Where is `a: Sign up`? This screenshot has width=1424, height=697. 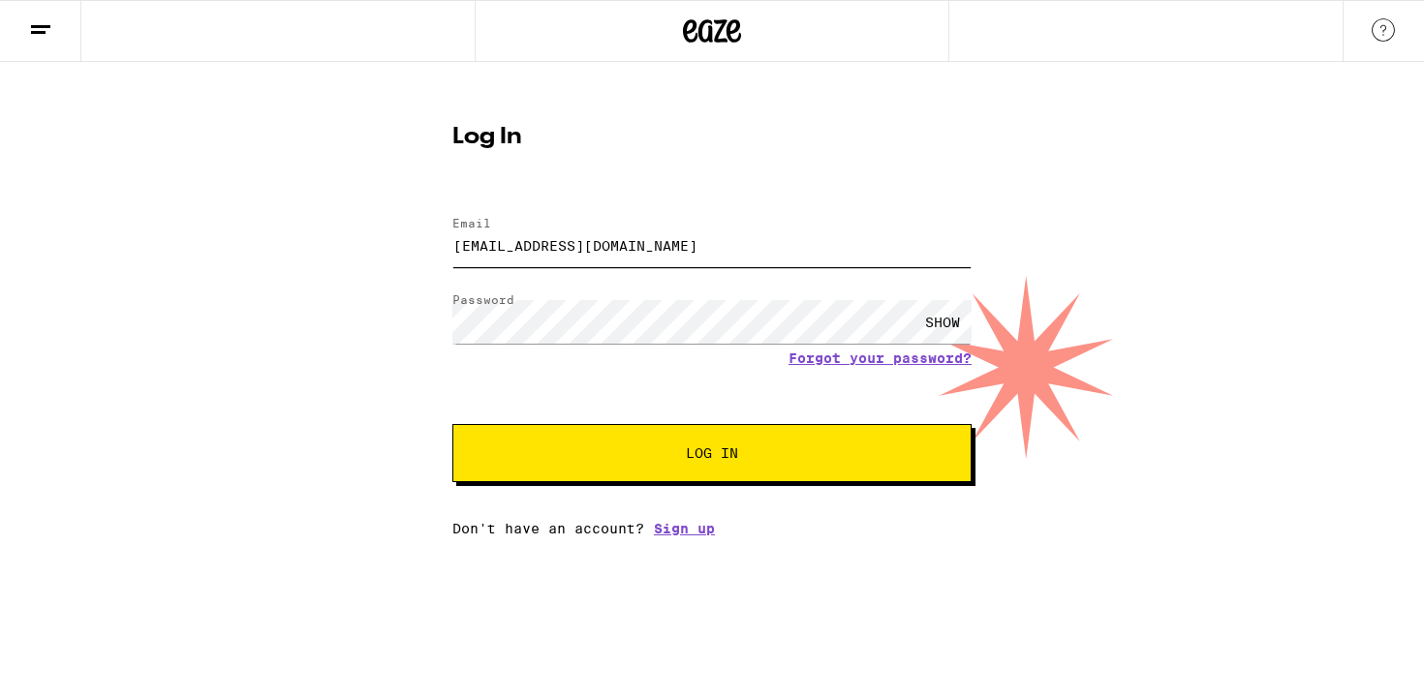
a: Sign up is located at coordinates (684, 529).